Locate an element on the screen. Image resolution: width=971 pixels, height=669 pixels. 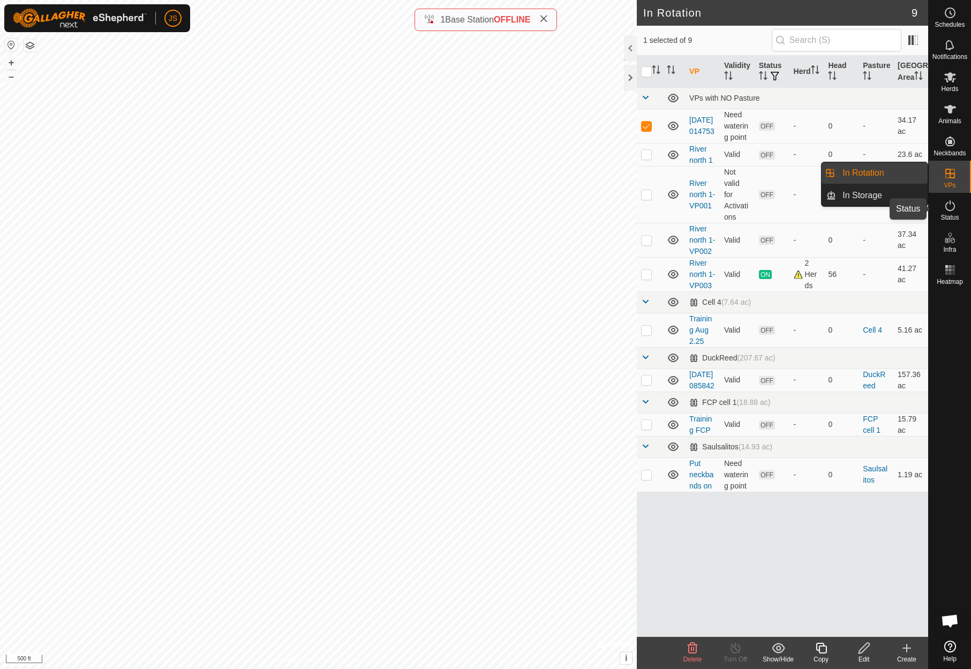
td: 23.6 ac is located at coordinates (911, 154).